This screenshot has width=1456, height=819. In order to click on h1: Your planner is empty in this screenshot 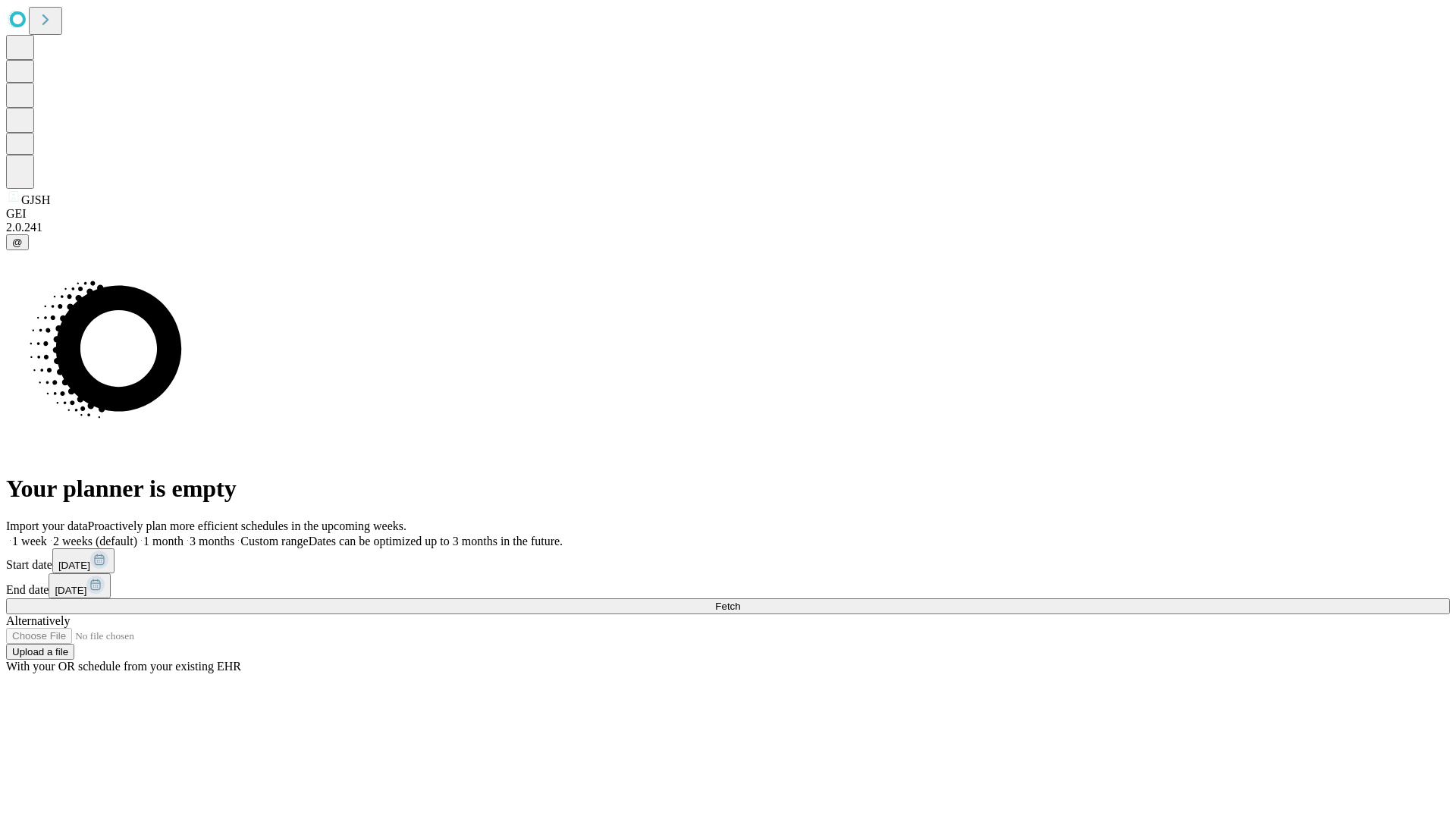, I will do `click(728, 489)`.